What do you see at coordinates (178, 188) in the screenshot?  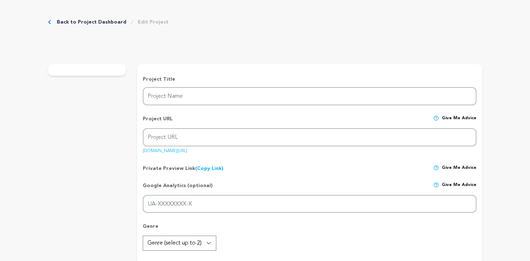 I see `p: Google Analytics (optional)` at bounding box center [178, 188].